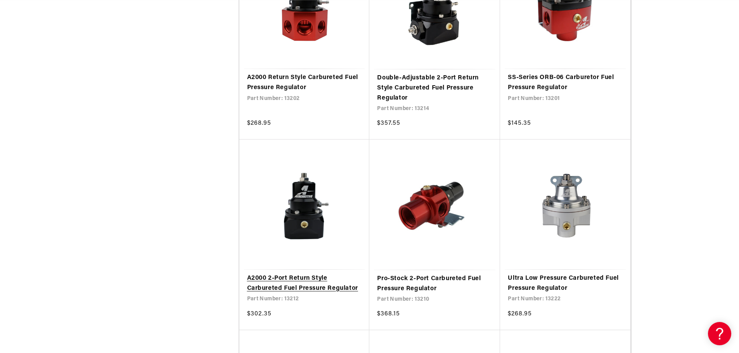 This screenshot has width=739, height=353. I want to click on a: A2000 2-Port Return Style Carbureted Fuel Pressure Regulator, so click(304, 284).